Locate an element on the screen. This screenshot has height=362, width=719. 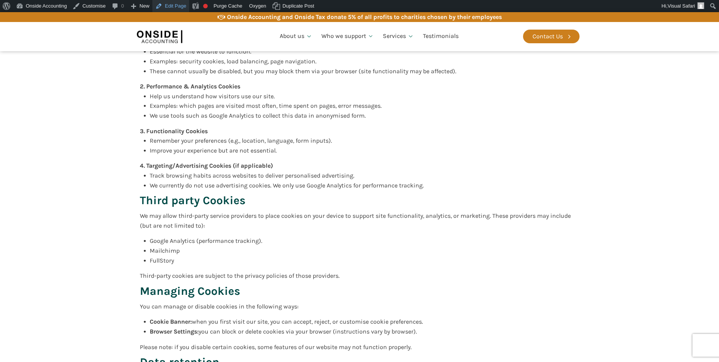
b: 4. Targeting/Advertising Cookies (if applicable) is located at coordinates (206, 165).